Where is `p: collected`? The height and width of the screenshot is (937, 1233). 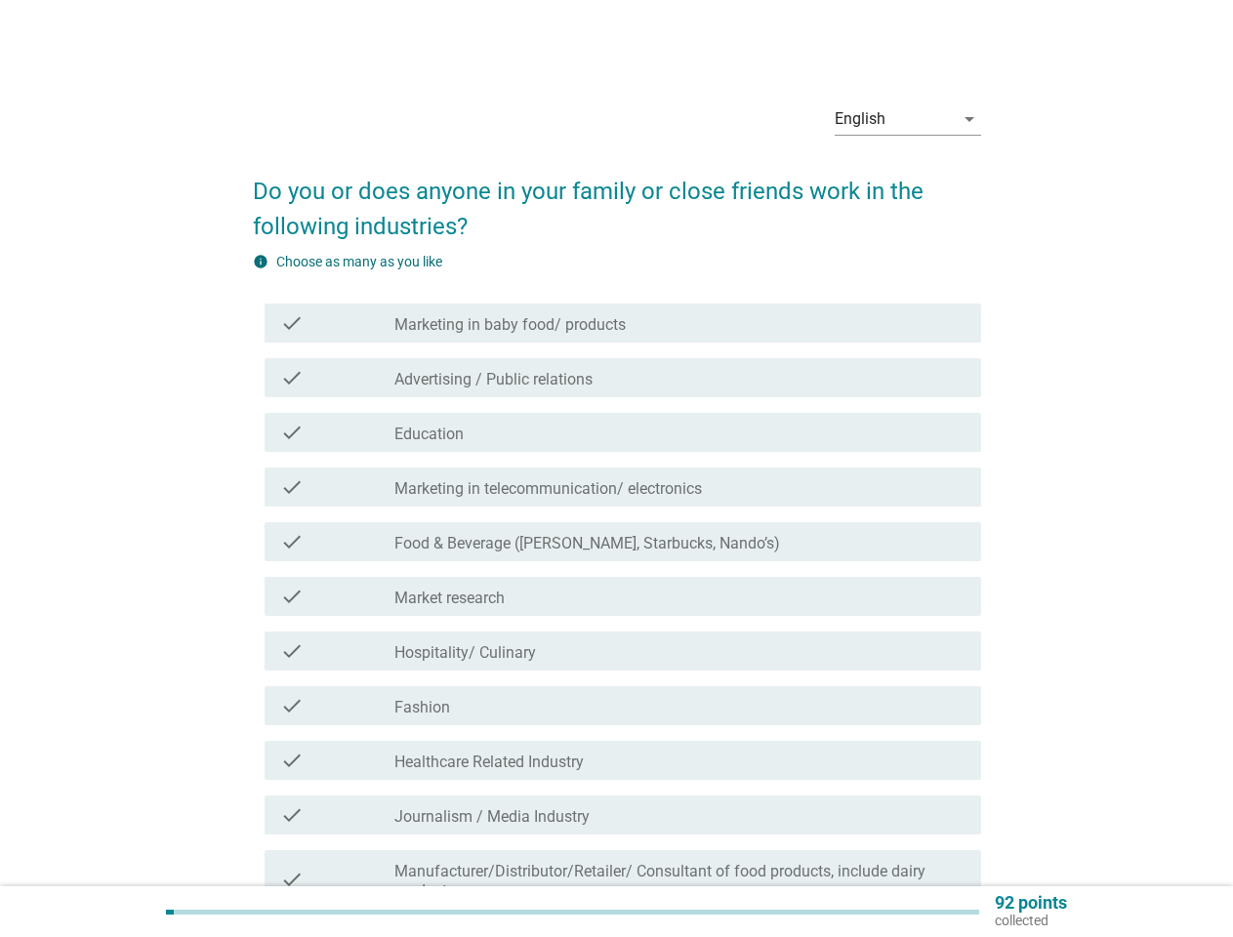
p: collected is located at coordinates (1031, 921).